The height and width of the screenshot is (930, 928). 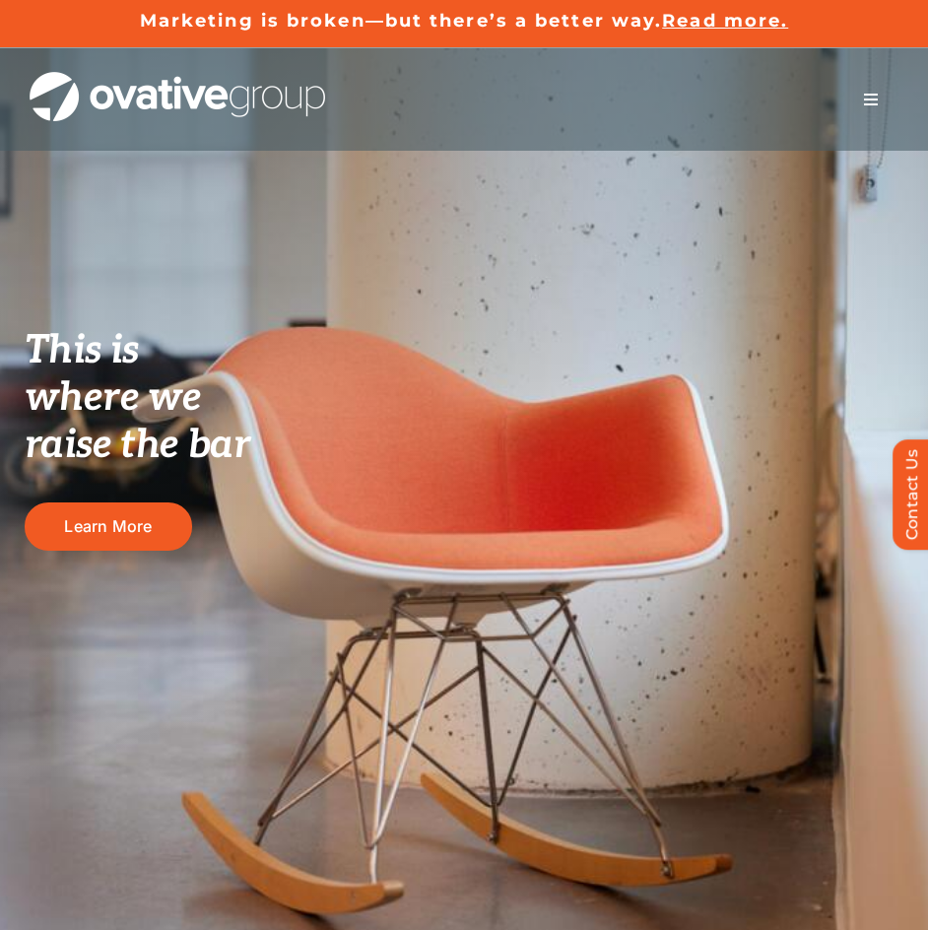 I want to click on span: Learn More, so click(x=107, y=526).